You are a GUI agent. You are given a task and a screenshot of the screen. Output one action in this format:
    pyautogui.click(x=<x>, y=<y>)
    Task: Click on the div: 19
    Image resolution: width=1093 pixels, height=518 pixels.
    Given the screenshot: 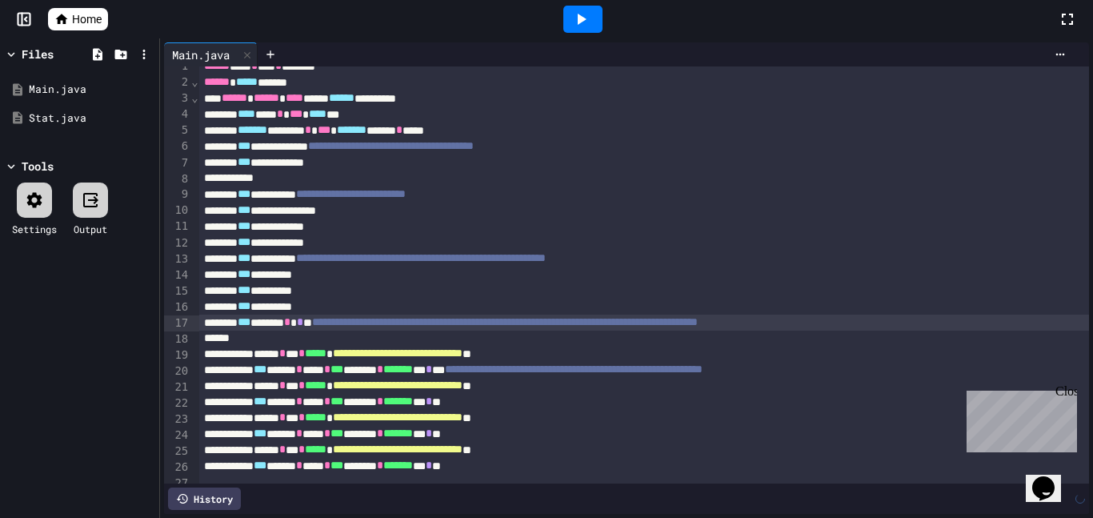 What is the action you would take?
    pyautogui.click(x=177, y=355)
    